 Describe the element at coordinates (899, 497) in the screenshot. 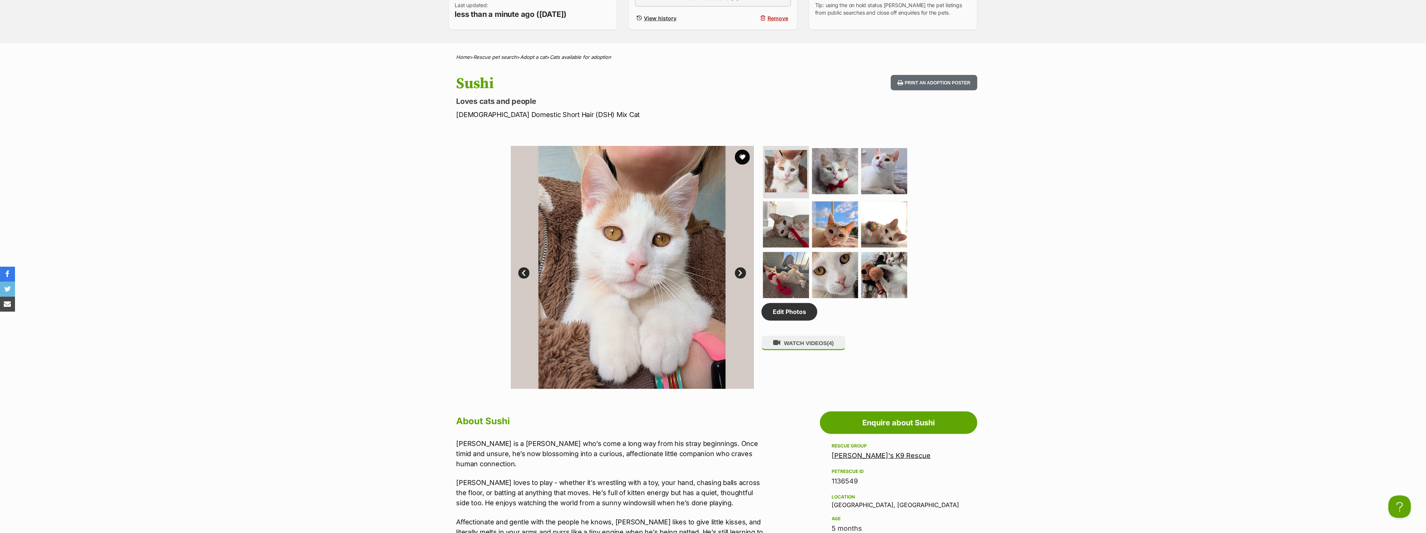

I see `div: Location` at that location.